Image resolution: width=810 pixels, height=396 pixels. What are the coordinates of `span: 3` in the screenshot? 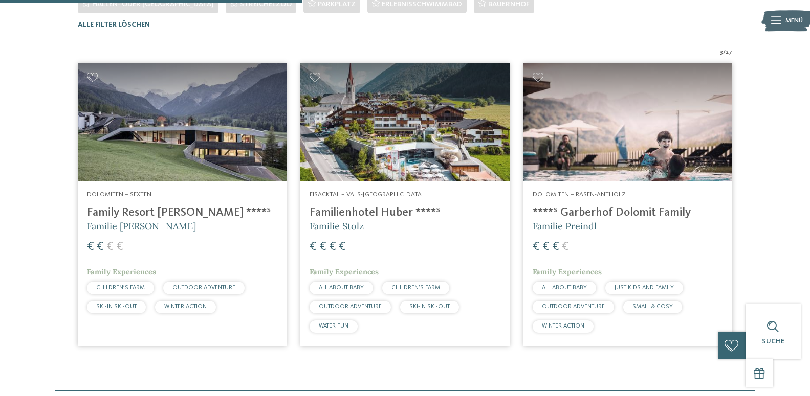 It's located at (721, 52).